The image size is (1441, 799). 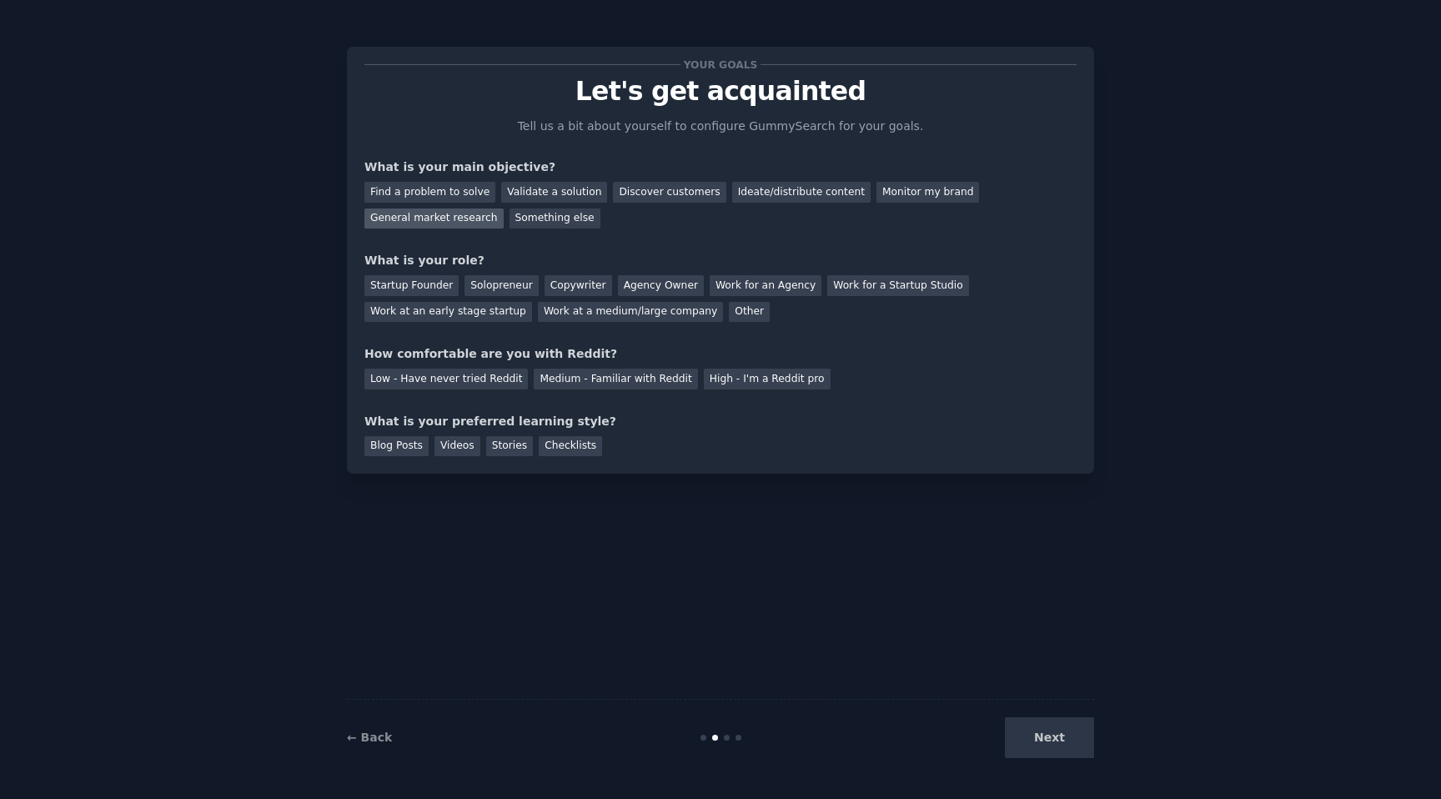 I want to click on p: Tell us a bit about yourself to configure GummySearch for your goals., so click(x=721, y=126).